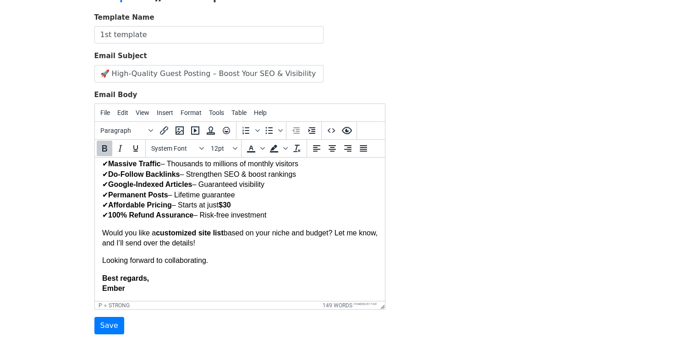 The image size is (697, 338). I want to click on button: 149 words, so click(337, 305).